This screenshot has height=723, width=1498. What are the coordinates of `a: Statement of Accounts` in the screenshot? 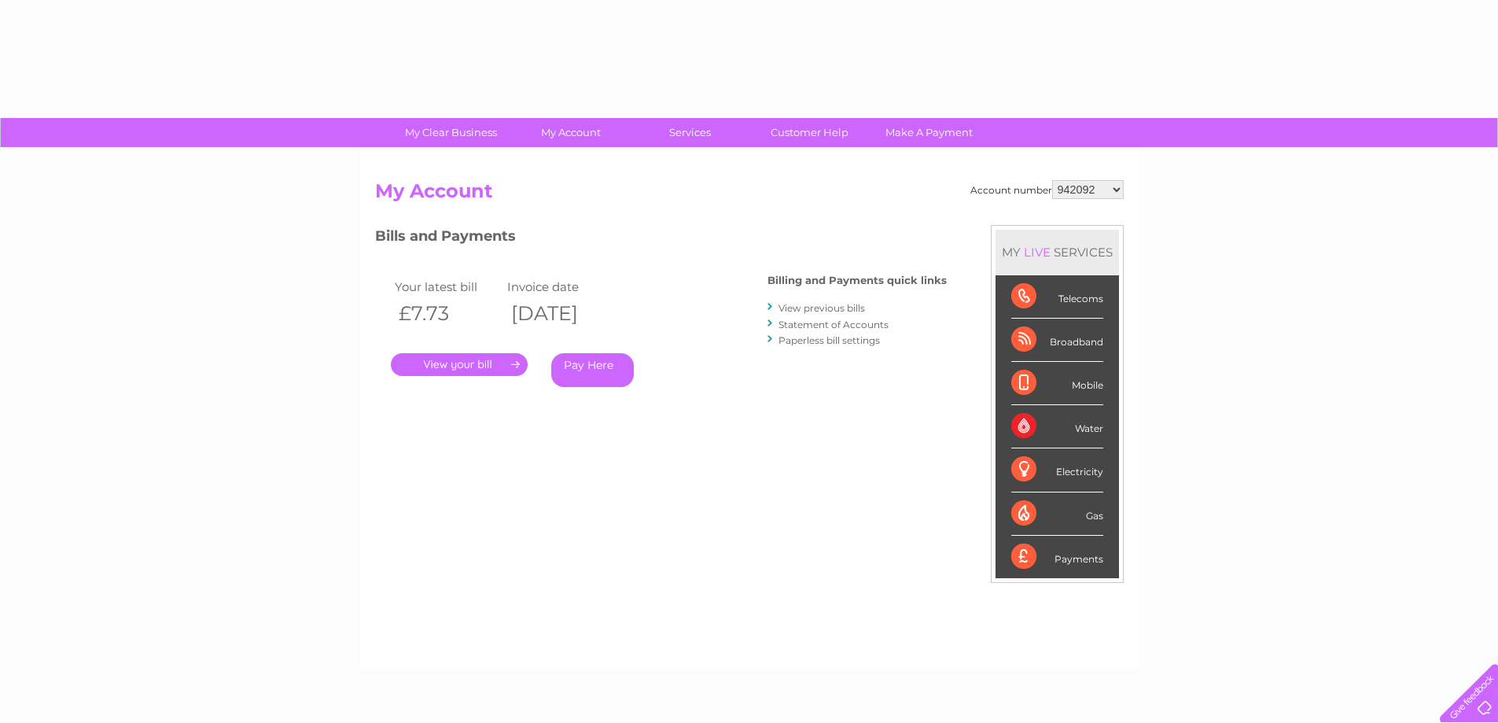 It's located at (834, 324).